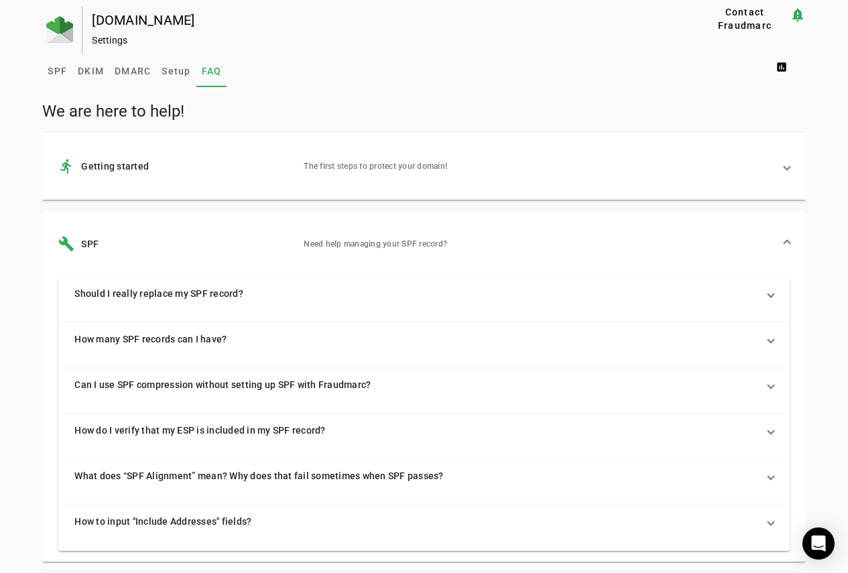 Image resolution: width=848 pixels, height=573 pixels. What do you see at coordinates (423, 430) in the screenshot?
I see `mat-expansion-panel-header: How do I verify that my ESP is included in my SPF record?` at bounding box center [423, 430].